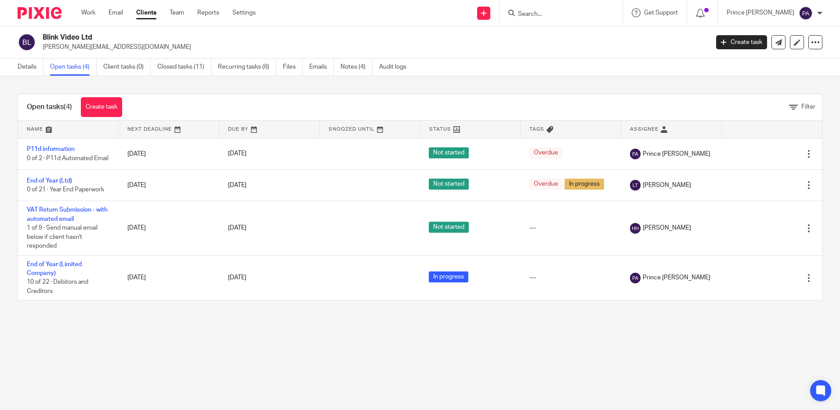  What do you see at coordinates (116, 13) in the screenshot?
I see `a: Email` at bounding box center [116, 13].